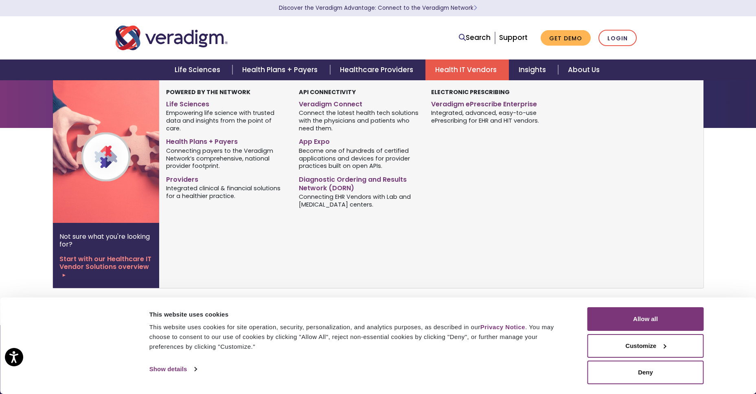 The width and height of the screenshot is (756, 394). I want to click on a: Privacy Notice, so click(503, 327).